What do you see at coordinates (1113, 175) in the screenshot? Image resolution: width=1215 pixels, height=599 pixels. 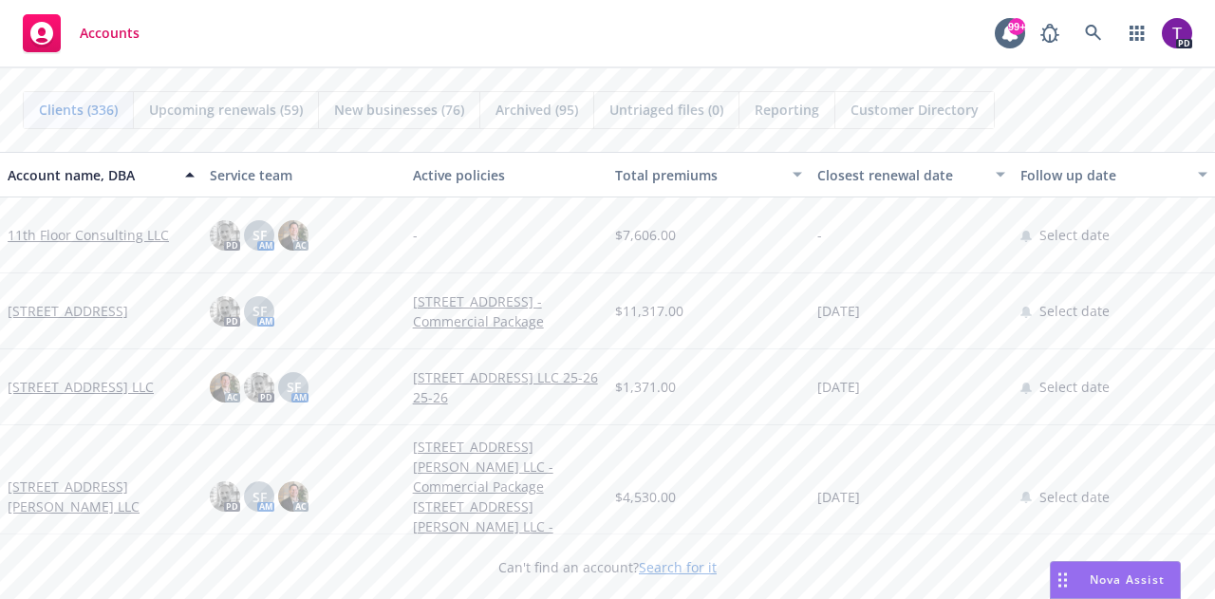 I see `button: Follow up date` at bounding box center [1113, 175].